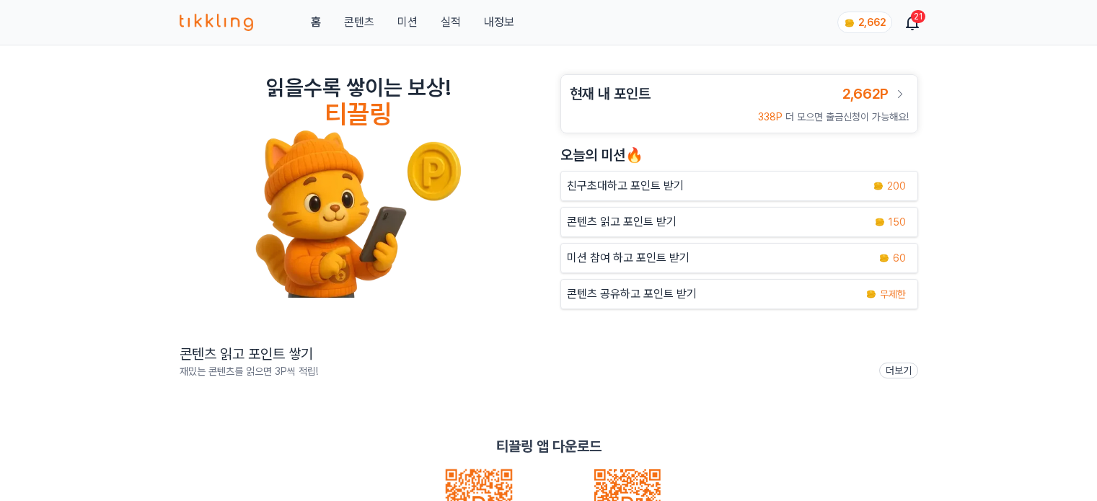  What do you see at coordinates (872, 22) in the screenshot?
I see `span: 2,662` at bounding box center [872, 22].